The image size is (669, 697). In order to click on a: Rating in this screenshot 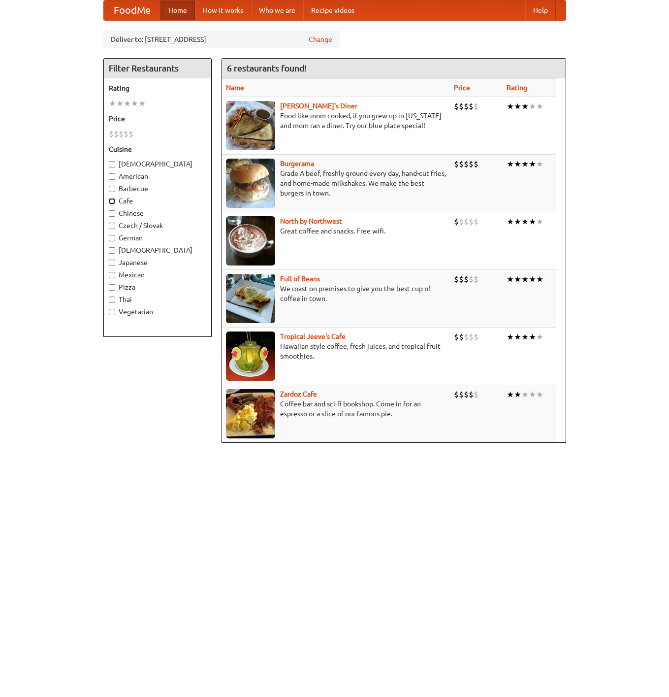, I will do `click(517, 88)`.